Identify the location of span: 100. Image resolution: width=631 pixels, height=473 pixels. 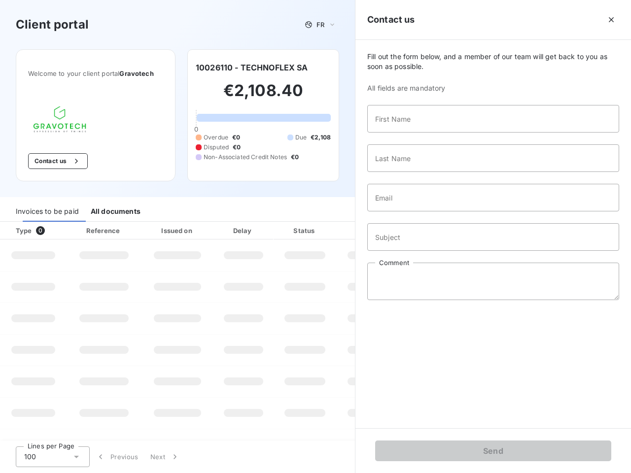
(30, 457).